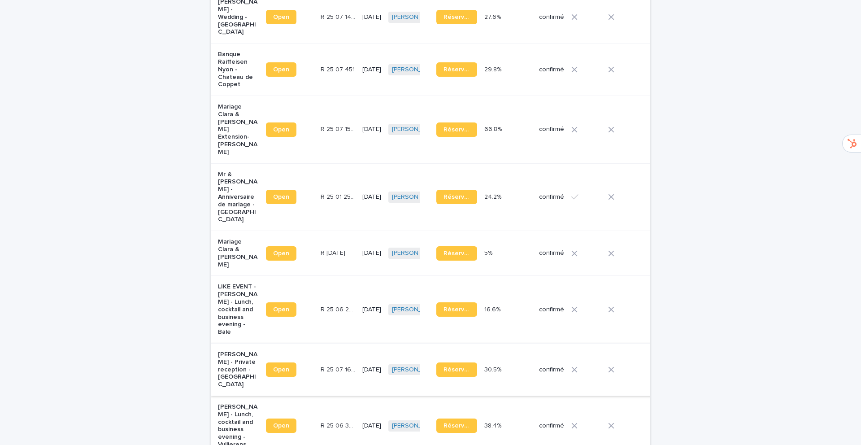 The width and height of the screenshot is (861, 445). What do you see at coordinates (493, 16) in the screenshot?
I see `p: 27.6%` at bounding box center [493, 16].